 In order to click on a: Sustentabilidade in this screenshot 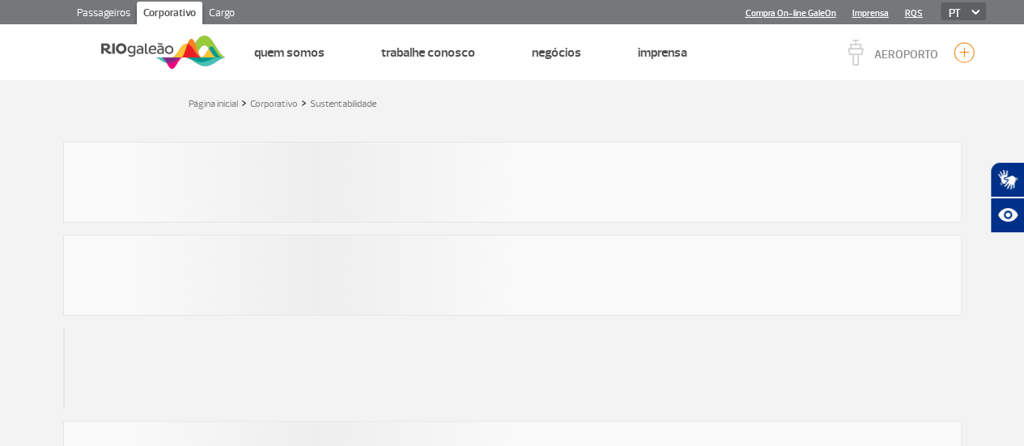, I will do `click(343, 104)`.